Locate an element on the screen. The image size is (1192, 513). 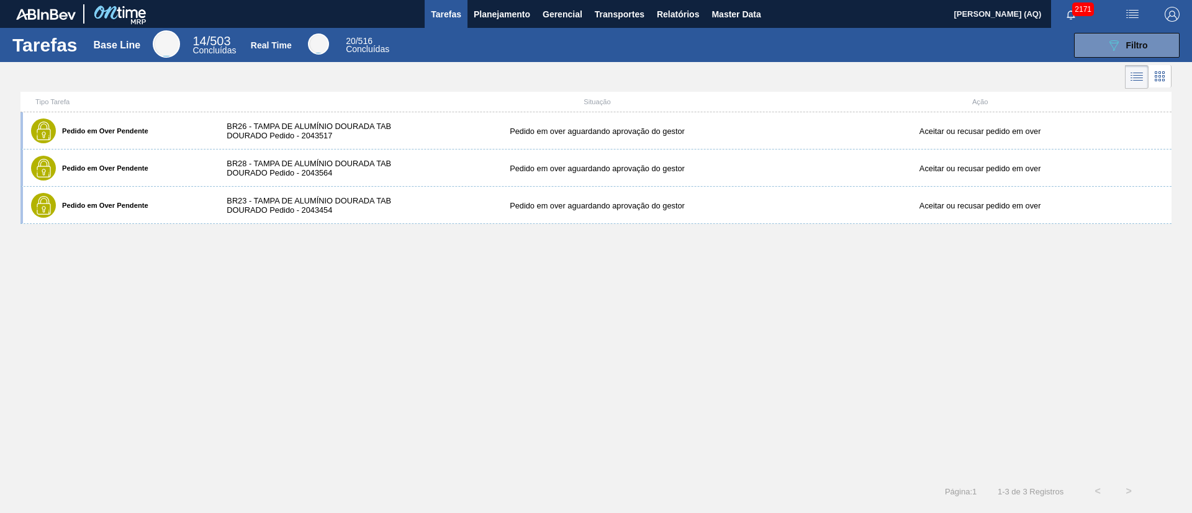
div: Visão em Lista is located at coordinates (1137, 77).